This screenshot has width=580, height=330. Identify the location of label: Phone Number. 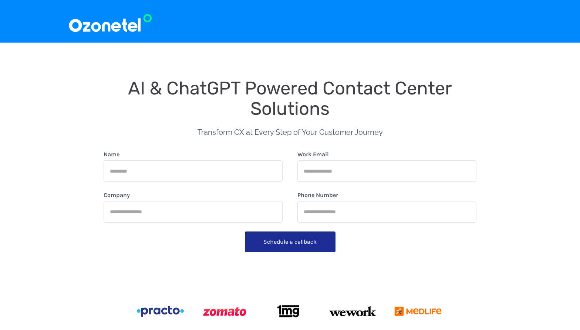
(318, 195).